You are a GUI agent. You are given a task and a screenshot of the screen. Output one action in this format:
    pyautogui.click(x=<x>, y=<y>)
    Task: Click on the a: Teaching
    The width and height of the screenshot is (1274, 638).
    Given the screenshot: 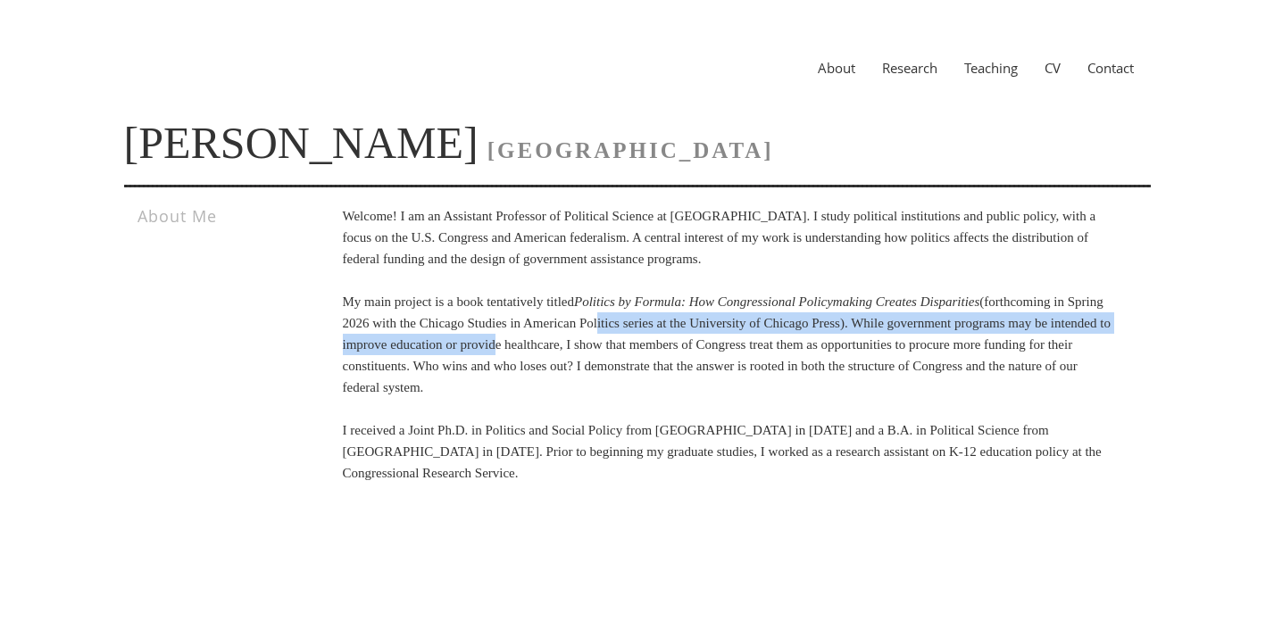 What is the action you would take?
    pyautogui.click(x=991, y=68)
    